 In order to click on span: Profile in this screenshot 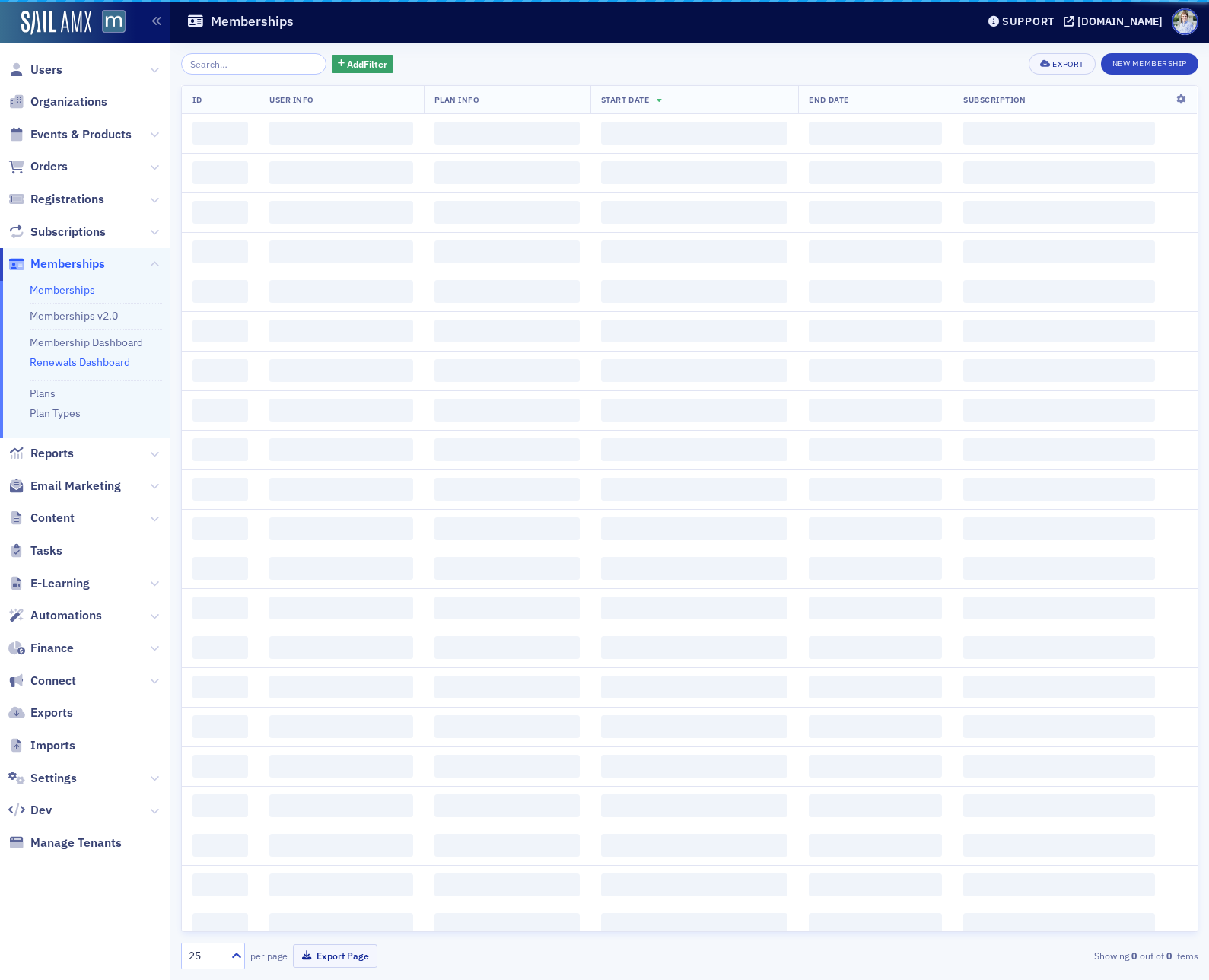, I will do `click(1185, 21)`.